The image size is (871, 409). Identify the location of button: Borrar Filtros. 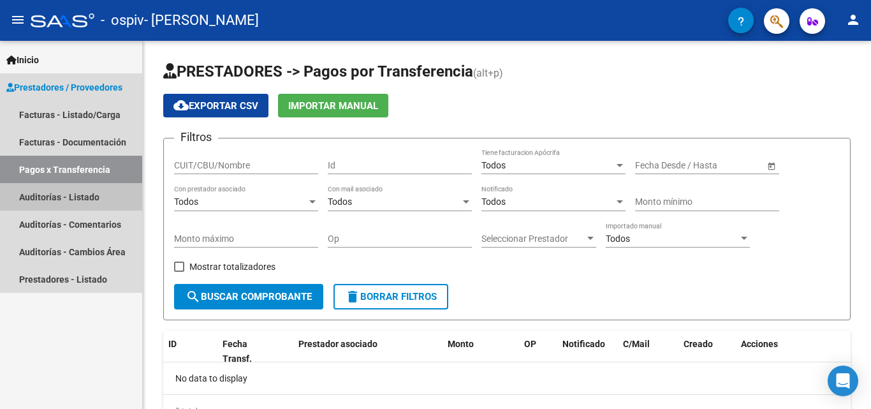
(391, 296).